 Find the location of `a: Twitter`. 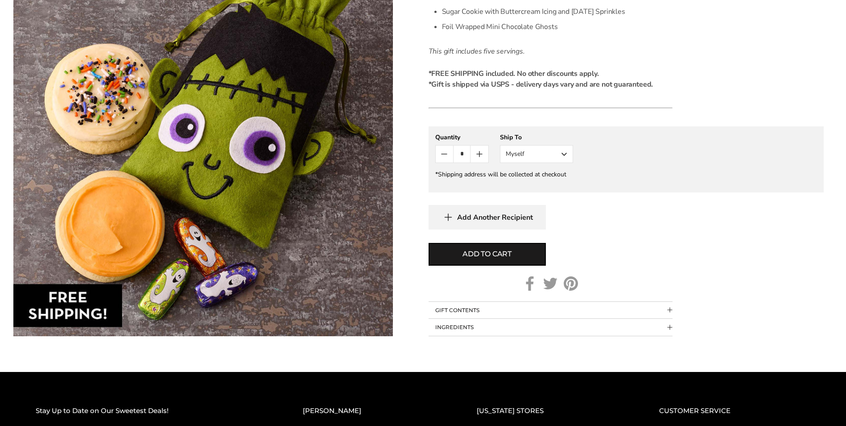

a: Twitter is located at coordinates (551, 283).